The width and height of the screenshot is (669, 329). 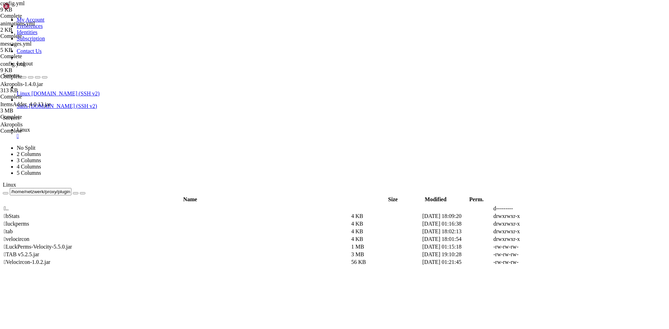 I want to click on div: 5 KB, so click(x=35, y=50).